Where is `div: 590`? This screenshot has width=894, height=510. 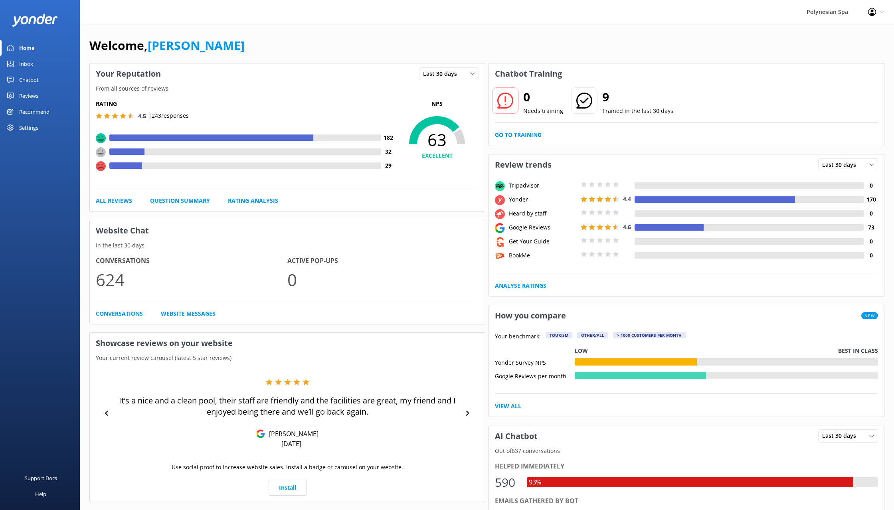
div: 590 is located at coordinates (507, 483).